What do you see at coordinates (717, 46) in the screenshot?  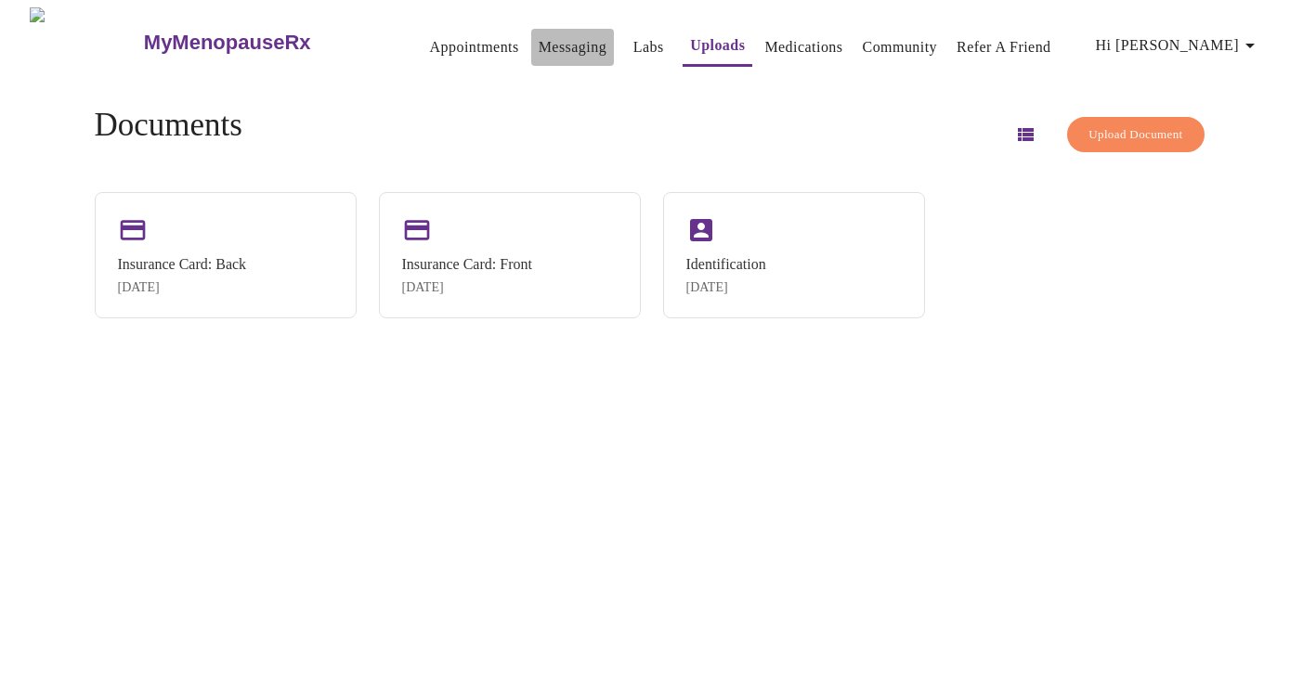 I see `button: Uploads` at bounding box center [717, 46].